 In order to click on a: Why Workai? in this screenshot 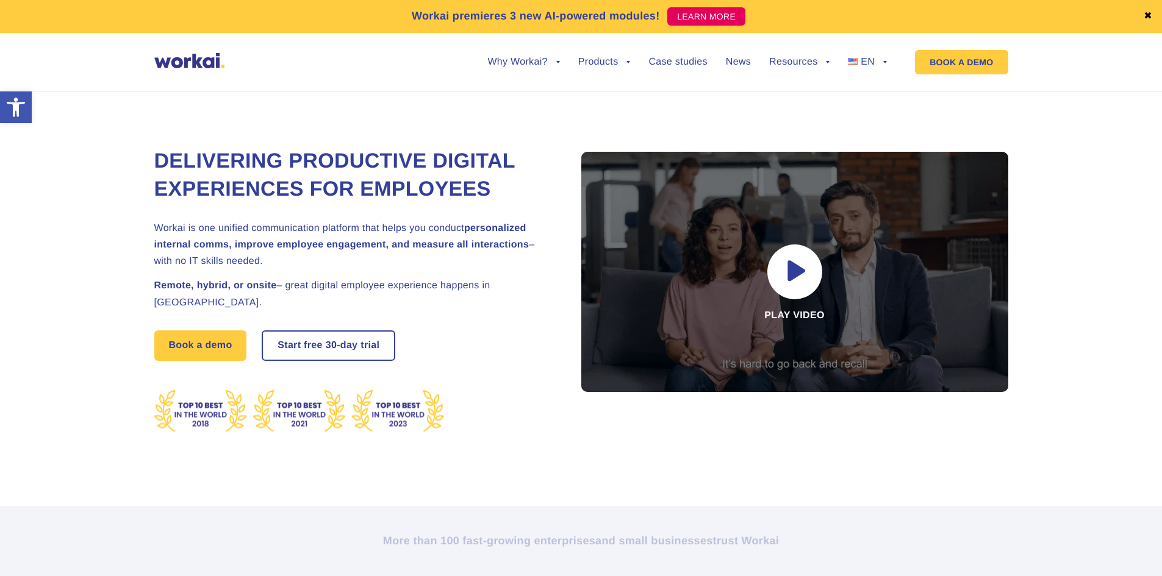, I will do `click(523, 62)`.